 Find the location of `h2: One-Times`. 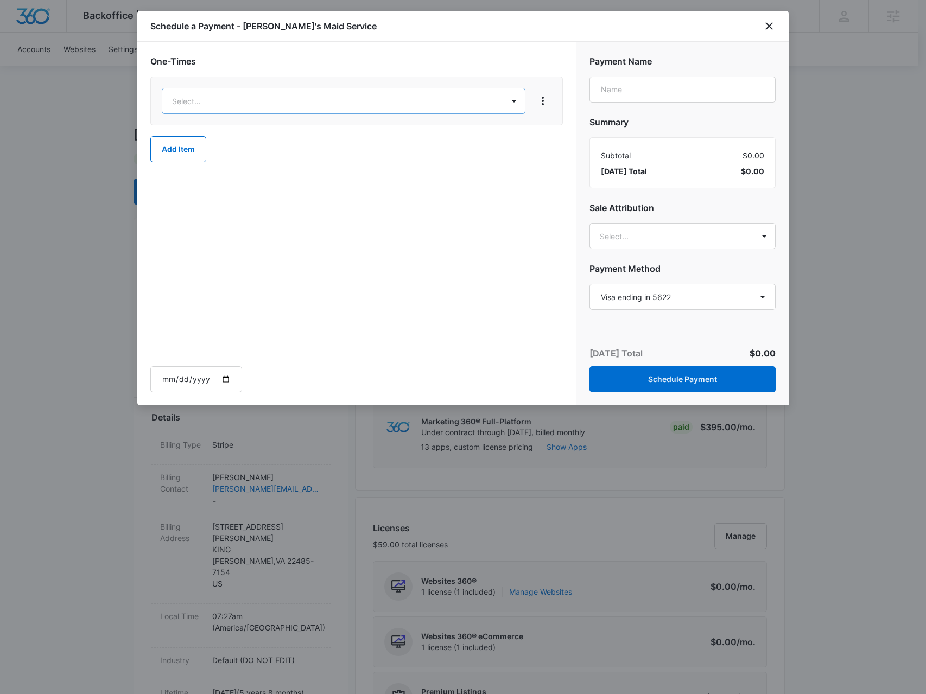

h2: One-Times is located at coordinates (357, 61).